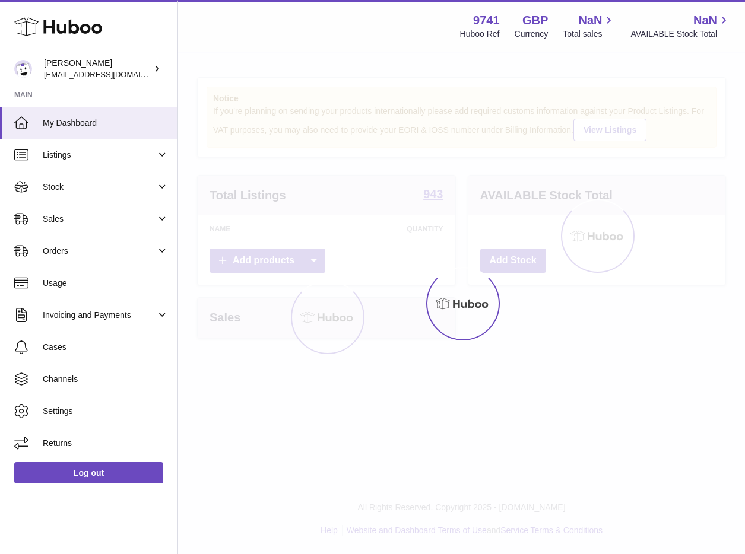  I want to click on span: Sales, so click(99, 219).